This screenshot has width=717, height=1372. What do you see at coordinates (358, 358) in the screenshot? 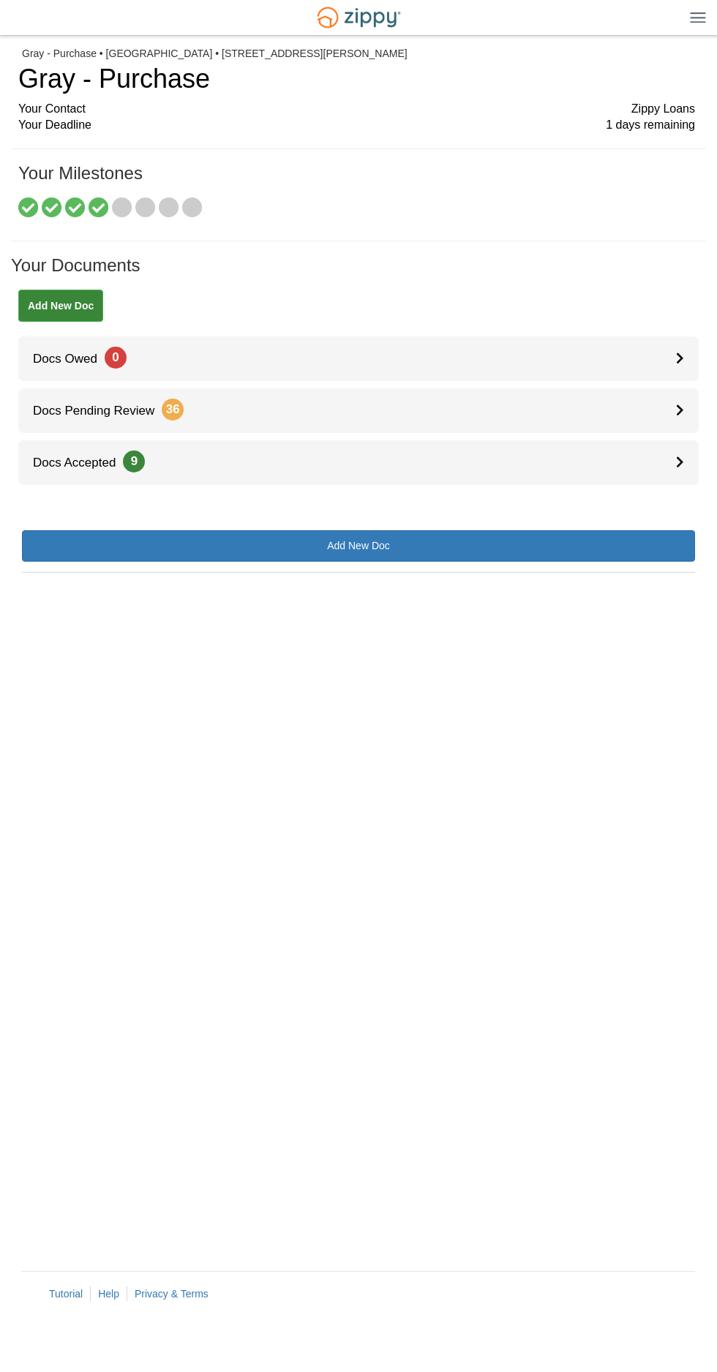
I see `a: Docs Owed0` at bounding box center [358, 358].